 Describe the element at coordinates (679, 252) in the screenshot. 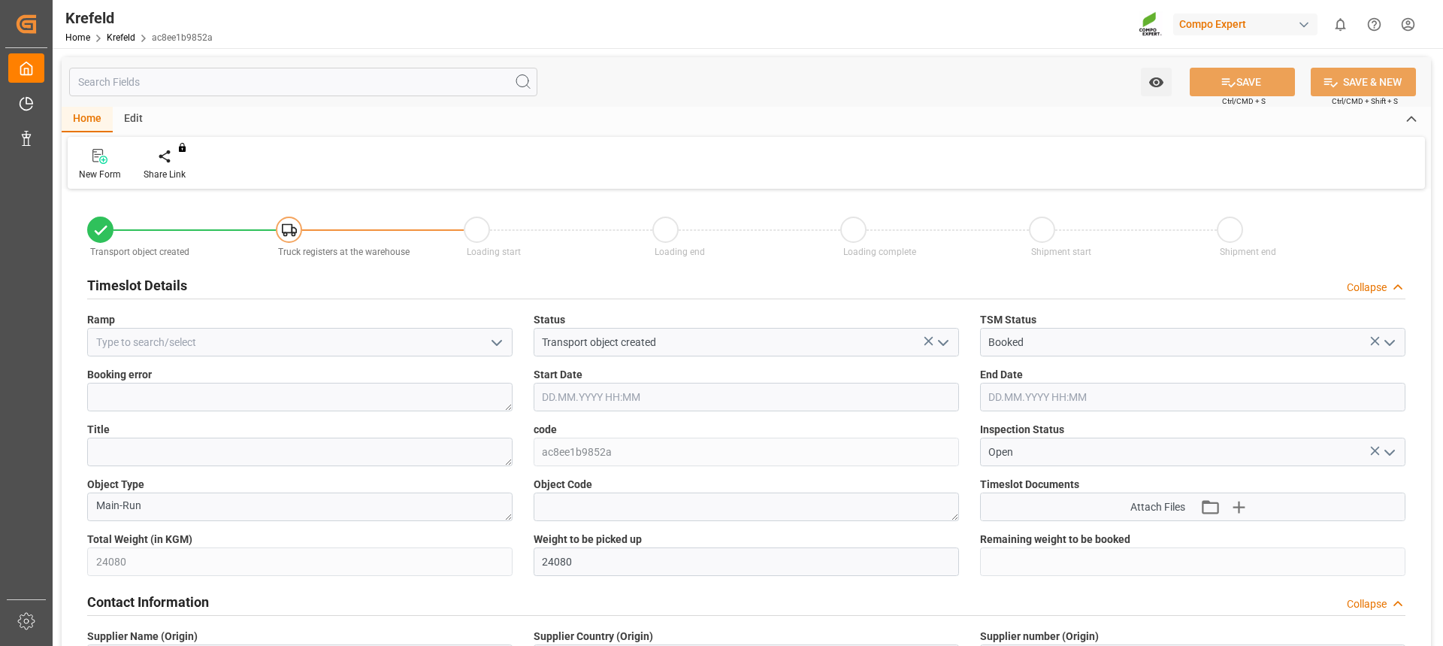

I see `span: Loading end` at that location.